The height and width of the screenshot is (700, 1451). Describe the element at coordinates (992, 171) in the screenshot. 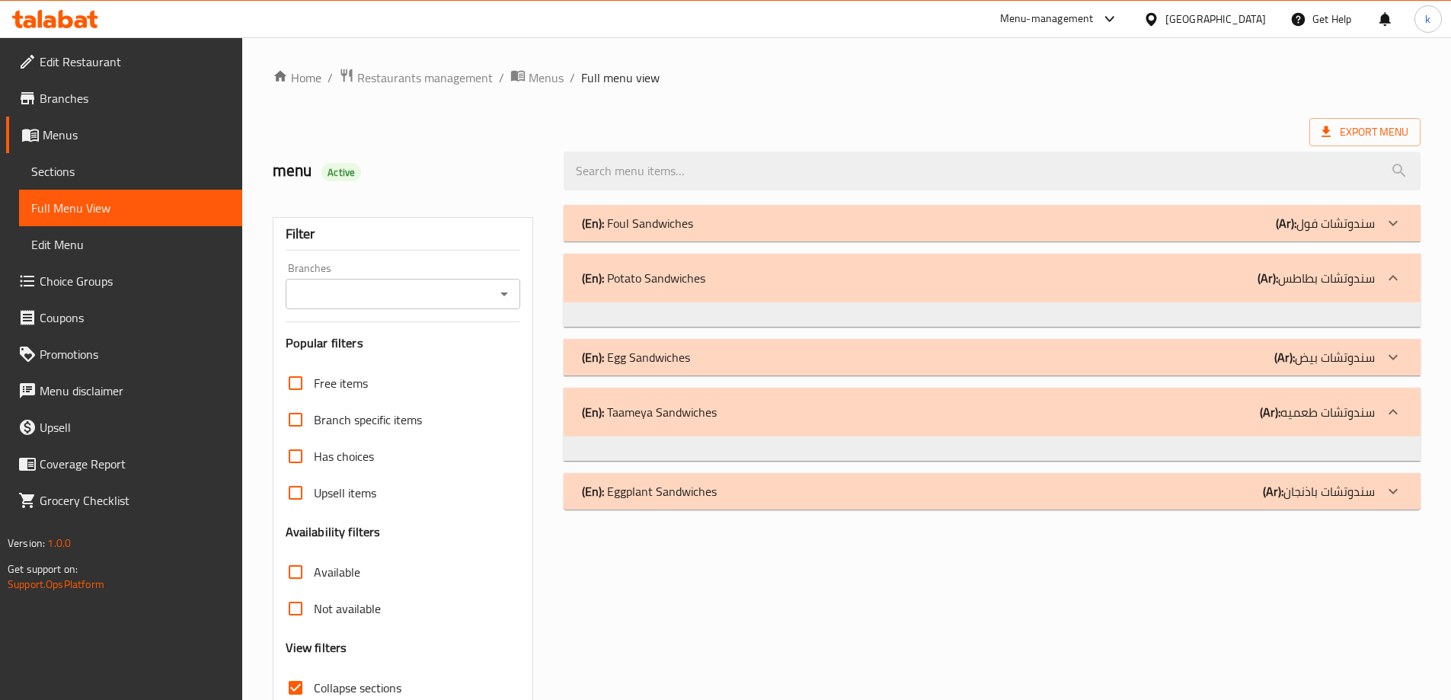

I see `input: search` at that location.